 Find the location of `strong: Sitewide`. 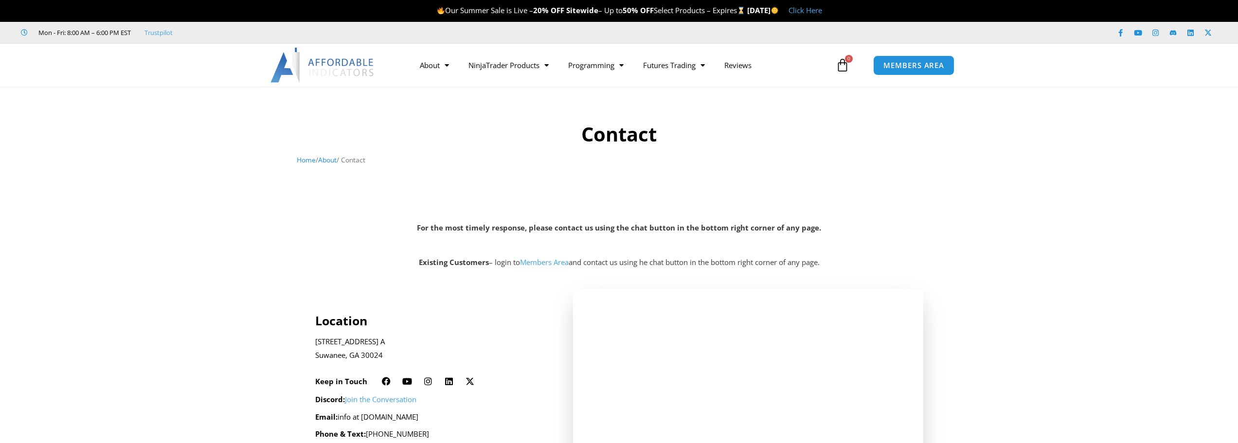

strong: Sitewide is located at coordinates (582, 10).